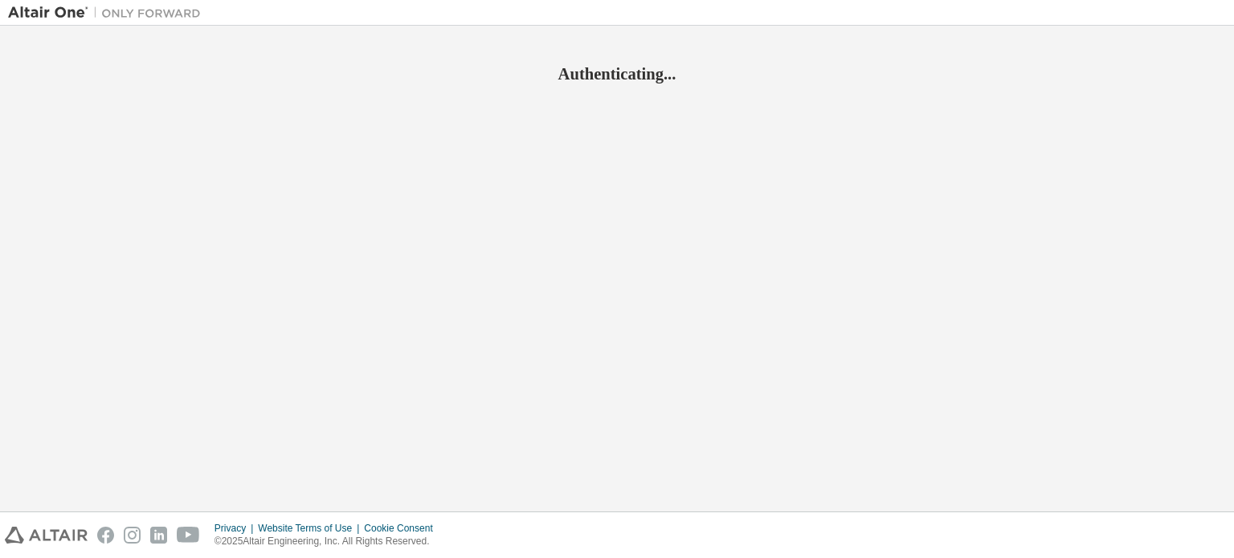  Describe the element at coordinates (236, 529) in the screenshot. I see `div: Privacy` at that location.